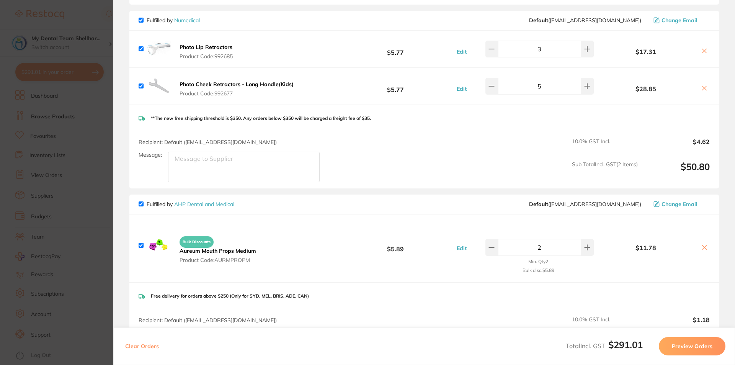 The image size is (735, 365). Describe the element at coordinates (142, 346) in the screenshot. I see `button: Clear Orders` at that location.